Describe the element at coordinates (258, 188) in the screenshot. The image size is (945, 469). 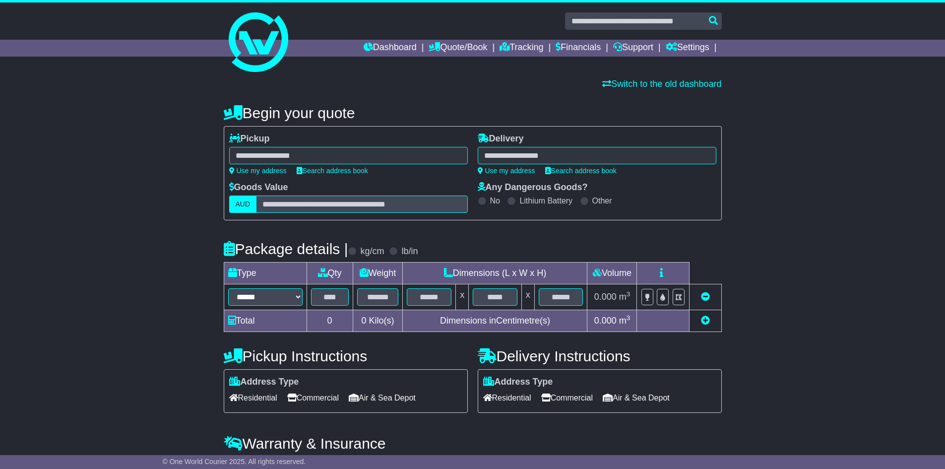
I see `label: Goods Value` at that location.